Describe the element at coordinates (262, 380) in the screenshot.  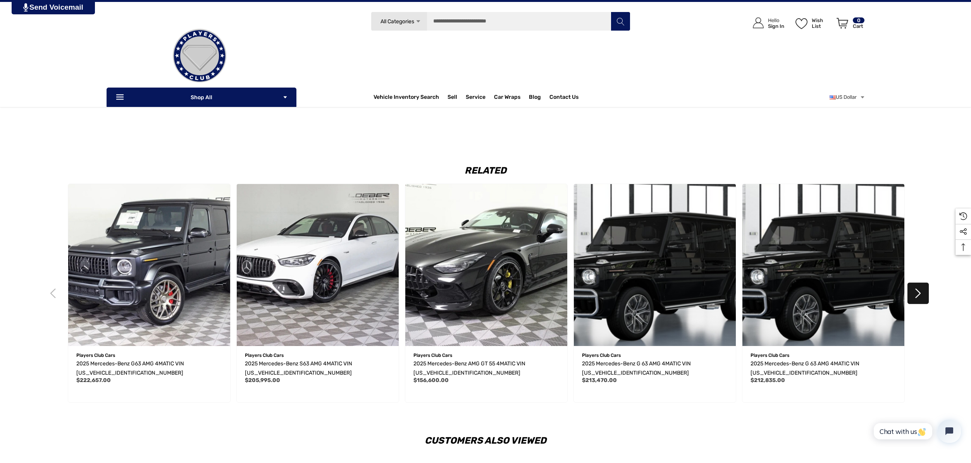
I see `span: $205,995.00` at that location.